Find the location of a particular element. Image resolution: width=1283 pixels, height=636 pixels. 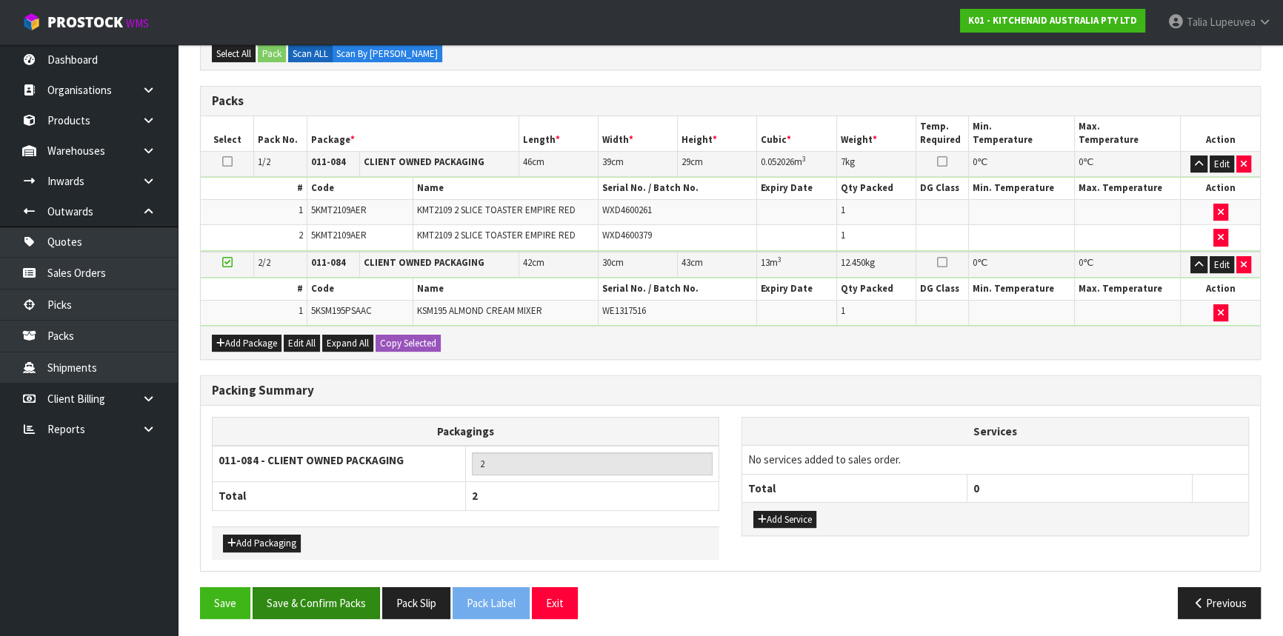

sup: 3 is located at coordinates (779, 259).